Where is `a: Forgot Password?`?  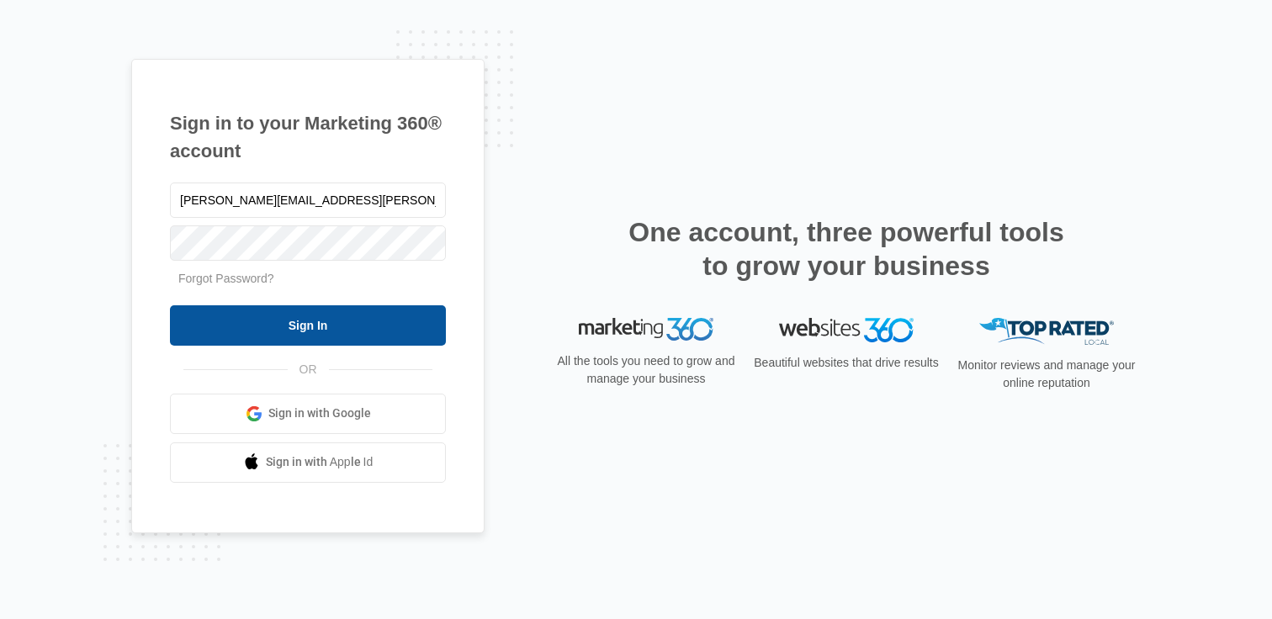
a: Forgot Password? is located at coordinates (226, 279).